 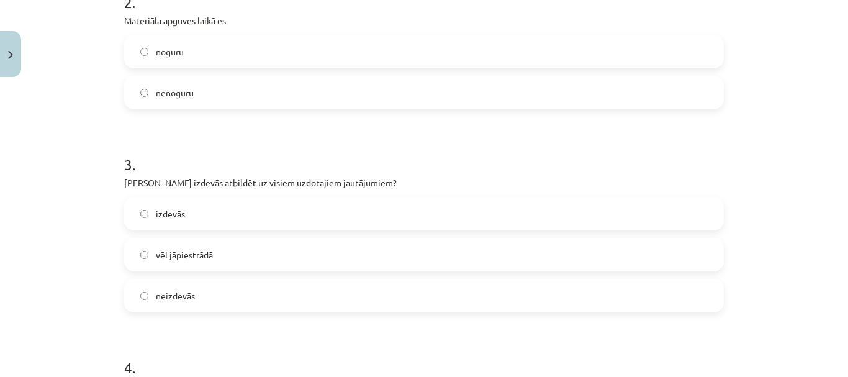 I want to click on input: izdevās, so click(x=144, y=214).